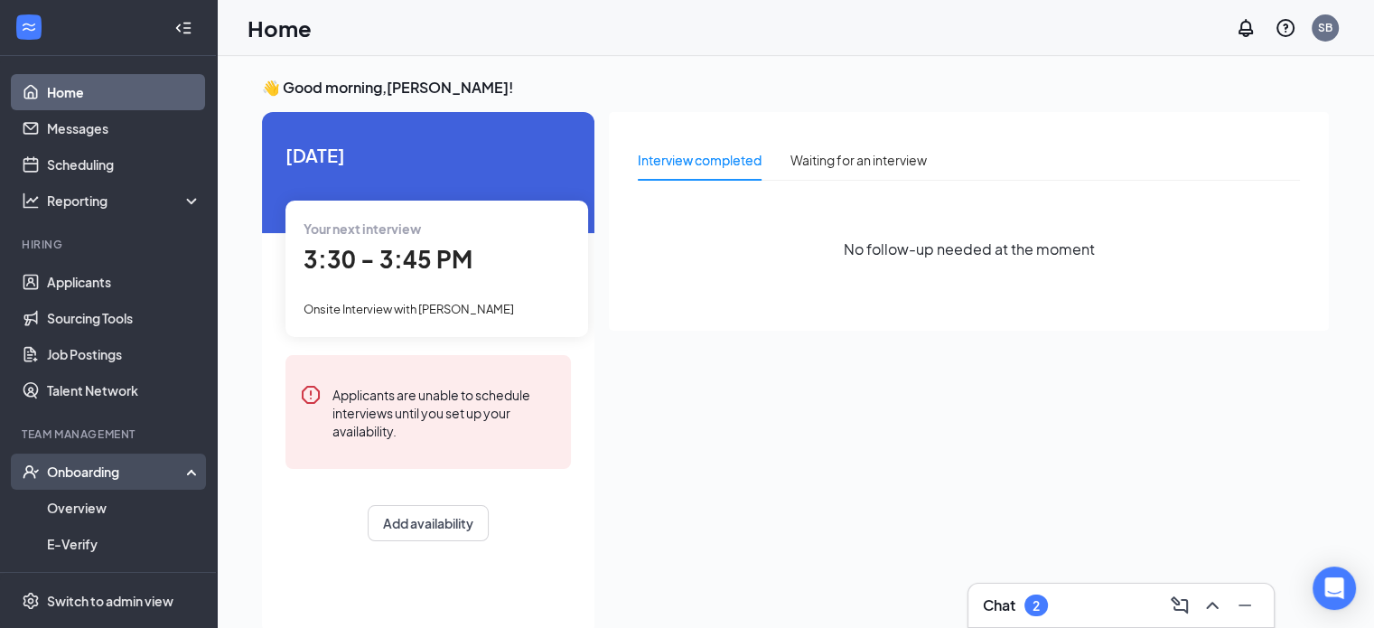  I want to click on svg: Minimize, so click(1245, 605).